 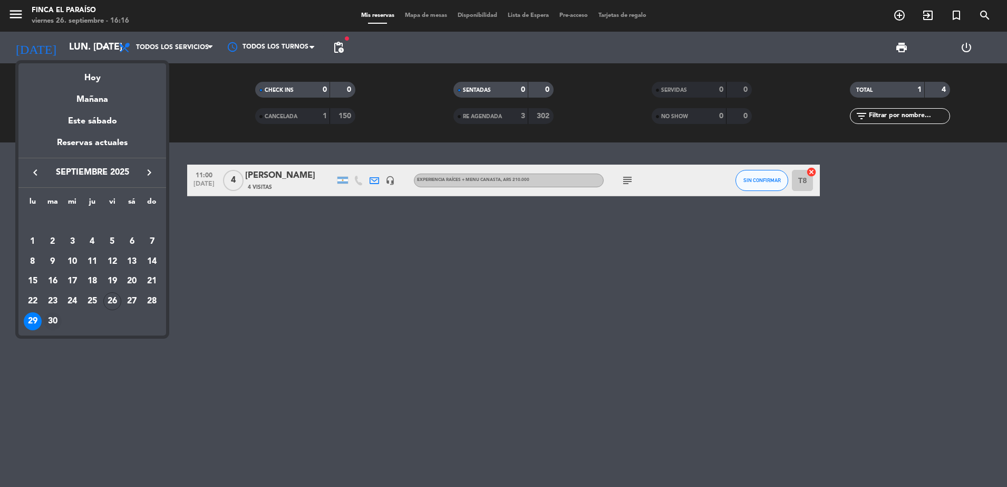 I want to click on div: Reservas actuales, so click(x=92, y=147).